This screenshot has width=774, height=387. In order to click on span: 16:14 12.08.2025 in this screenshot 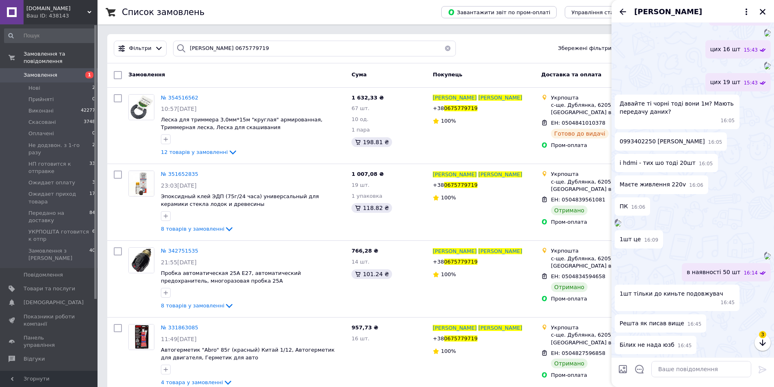, I will do `click(751, 273)`.